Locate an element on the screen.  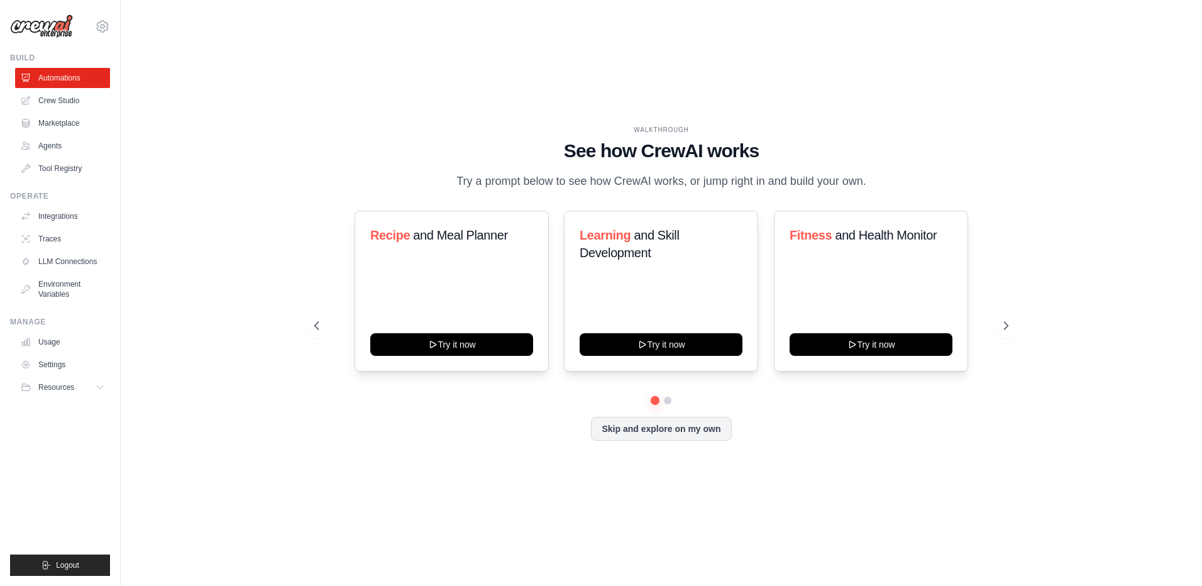
span: Resources is located at coordinates (56, 387).